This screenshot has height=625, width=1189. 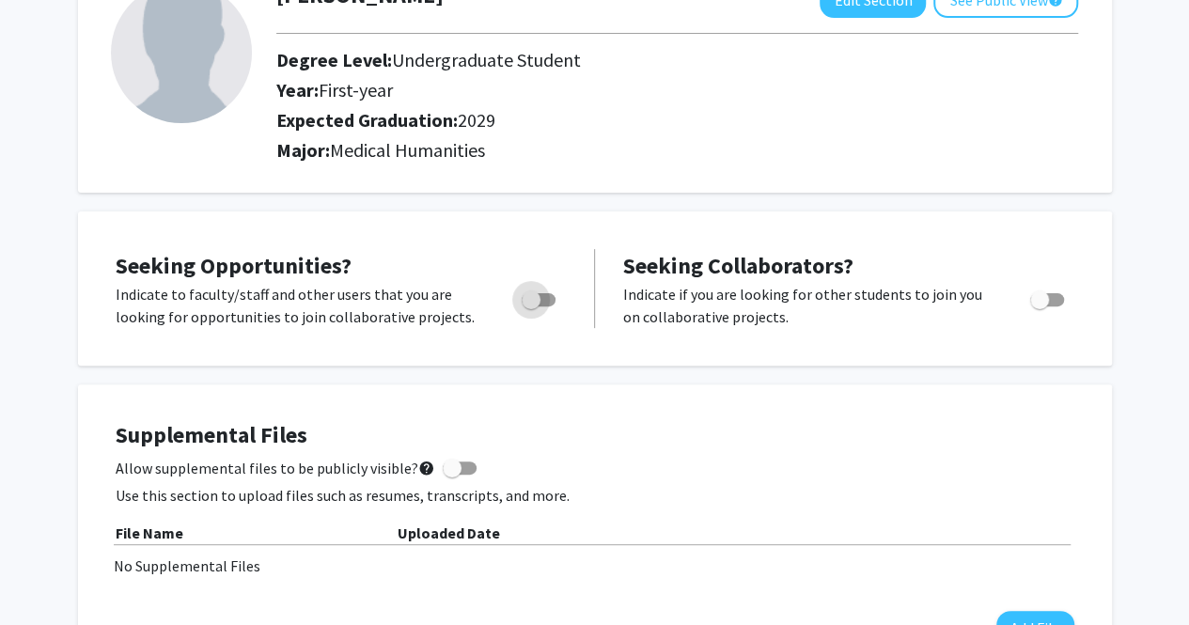 What do you see at coordinates (149, 533) in the screenshot?
I see `b: File Name` at bounding box center [149, 533].